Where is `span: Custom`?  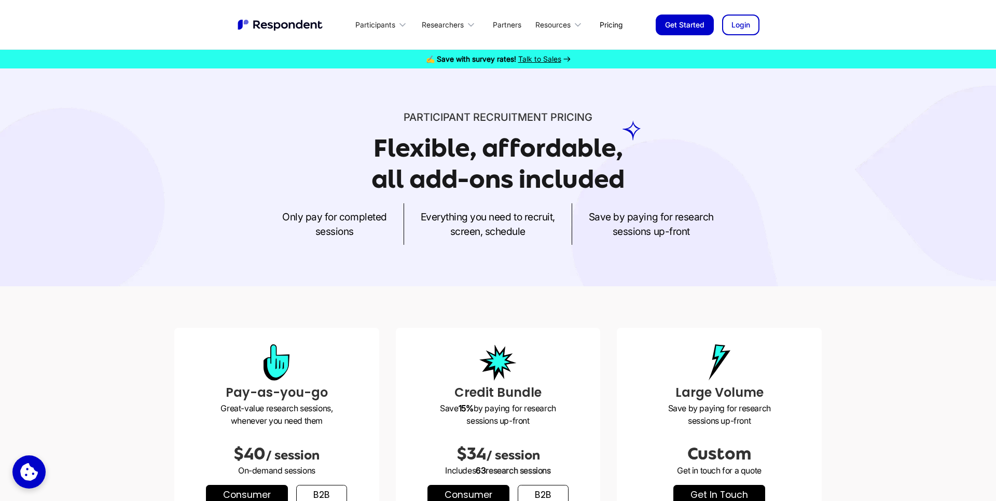
span: Custom is located at coordinates (719, 454).